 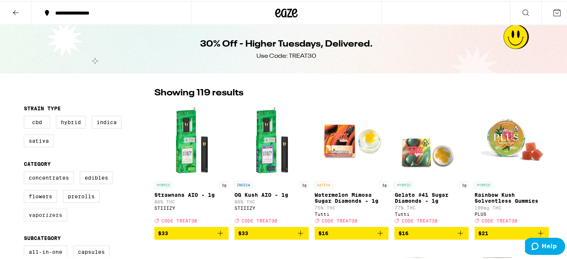 I want to click on img: Tutti - Watermelon Mimosa Sugar Diamonds - 1g, so click(x=352, y=139).